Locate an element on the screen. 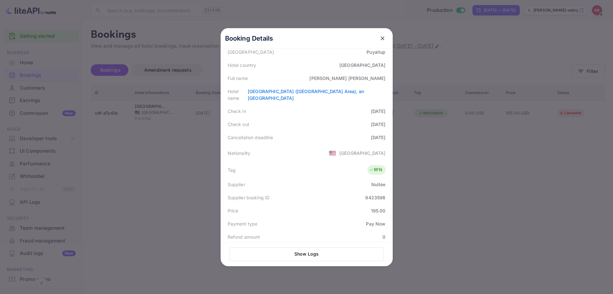  div: 9423596 is located at coordinates (375, 197).